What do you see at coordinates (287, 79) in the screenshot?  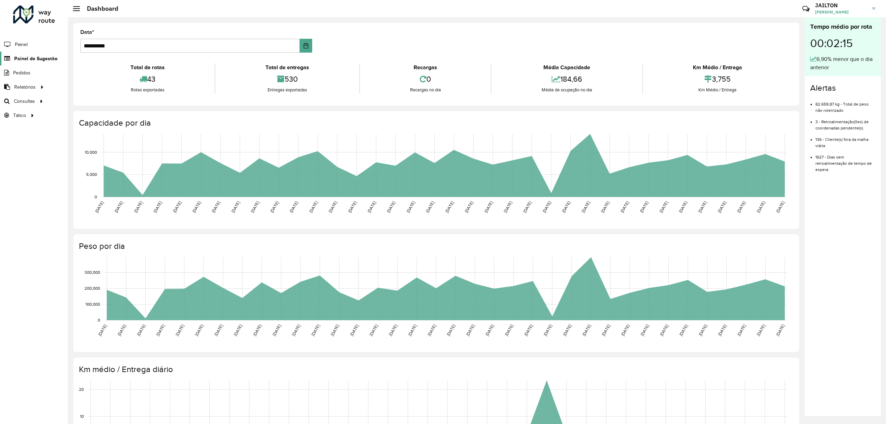 I see `div: 530` at bounding box center [287, 79].